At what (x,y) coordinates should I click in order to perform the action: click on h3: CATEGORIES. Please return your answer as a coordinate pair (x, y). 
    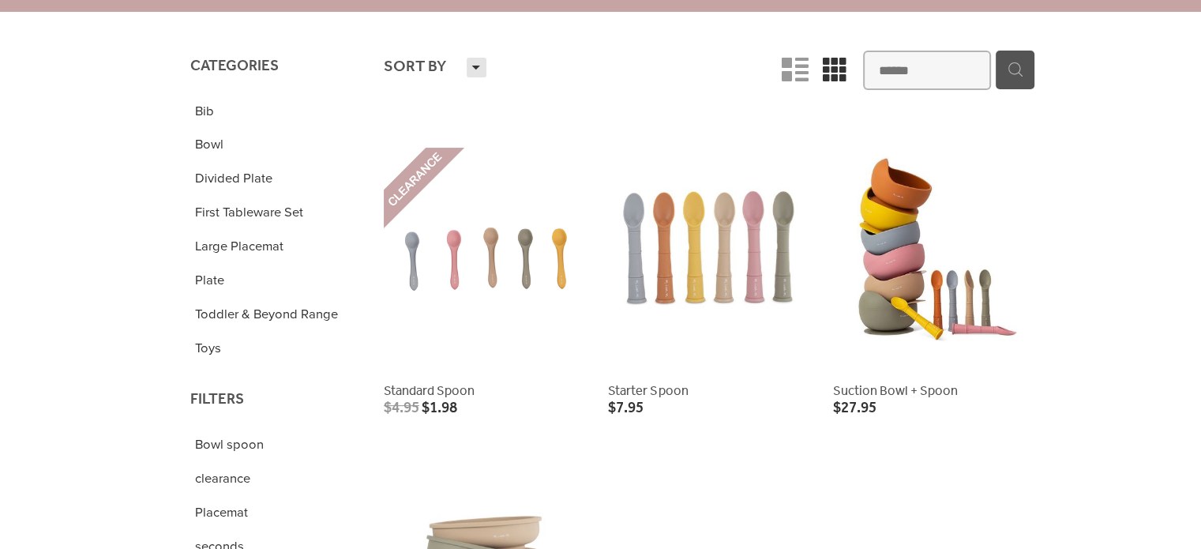
    Looking at the image, I should click on (265, 66).